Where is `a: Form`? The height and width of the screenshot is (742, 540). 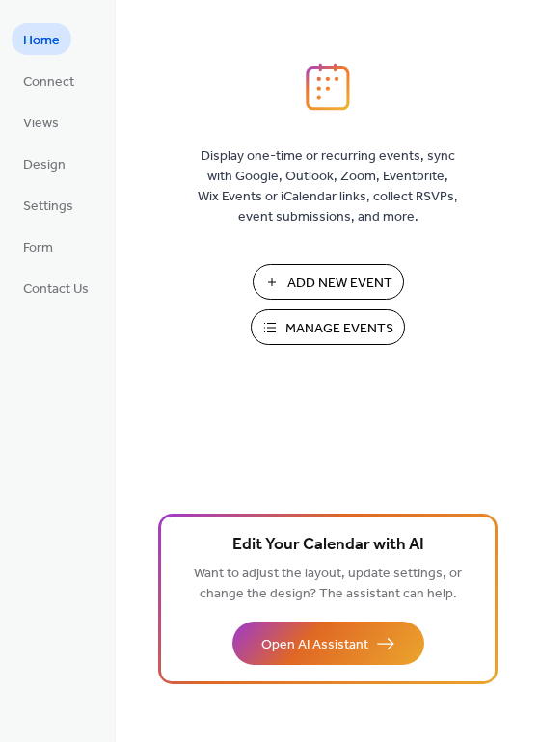
a: Form is located at coordinates (38, 246).